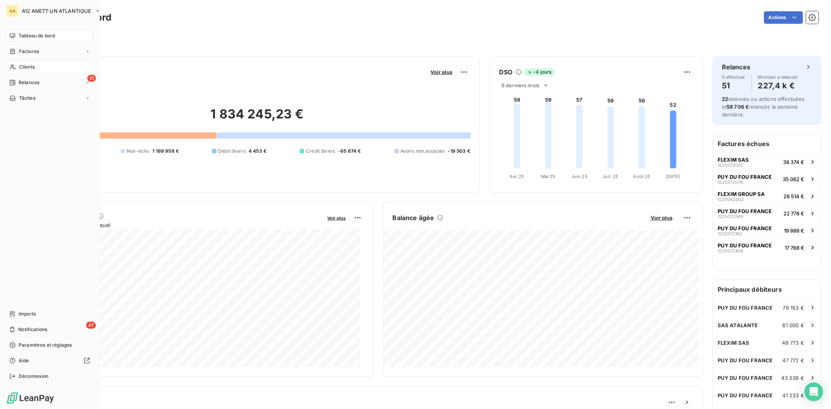  I want to click on span: Relances, so click(29, 83).